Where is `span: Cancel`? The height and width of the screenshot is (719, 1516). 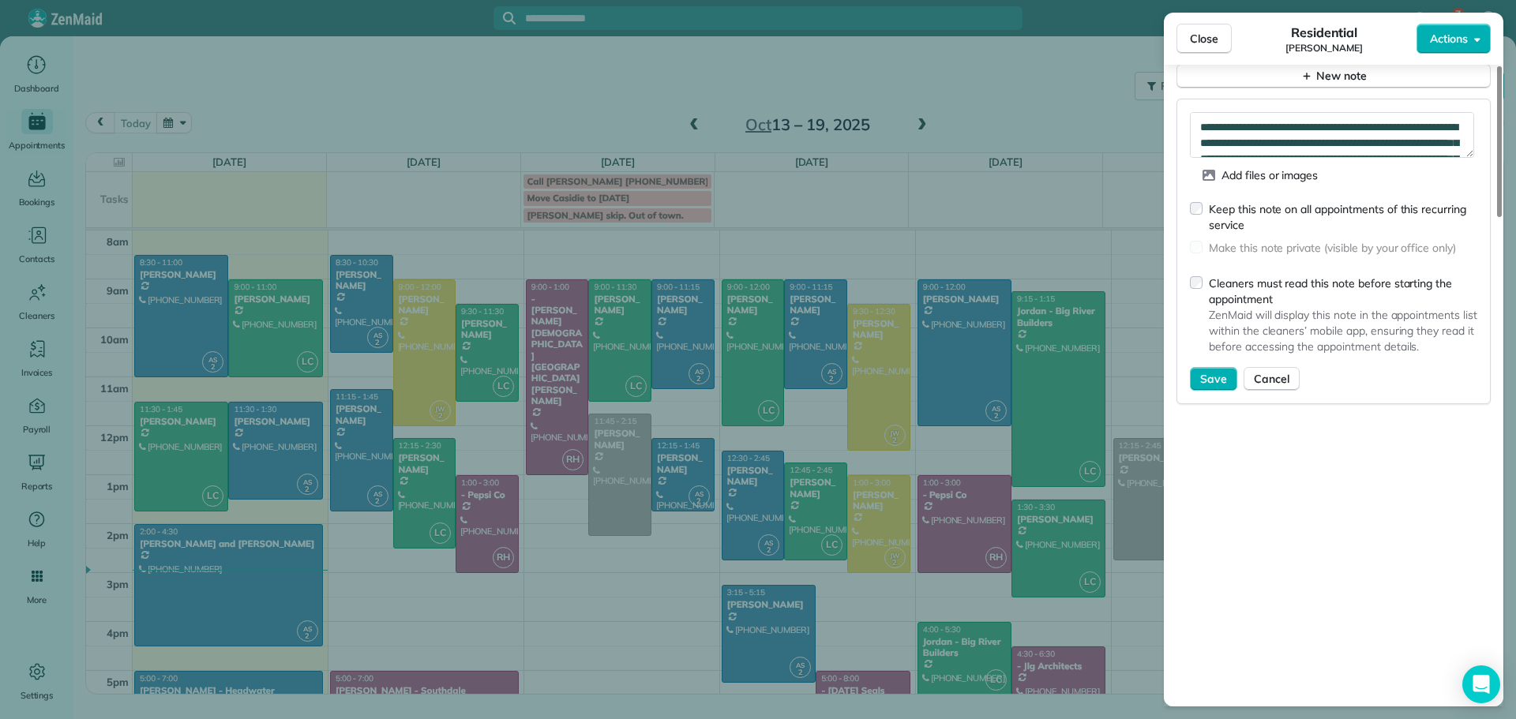 span: Cancel is located at coordinates (1271, 379).